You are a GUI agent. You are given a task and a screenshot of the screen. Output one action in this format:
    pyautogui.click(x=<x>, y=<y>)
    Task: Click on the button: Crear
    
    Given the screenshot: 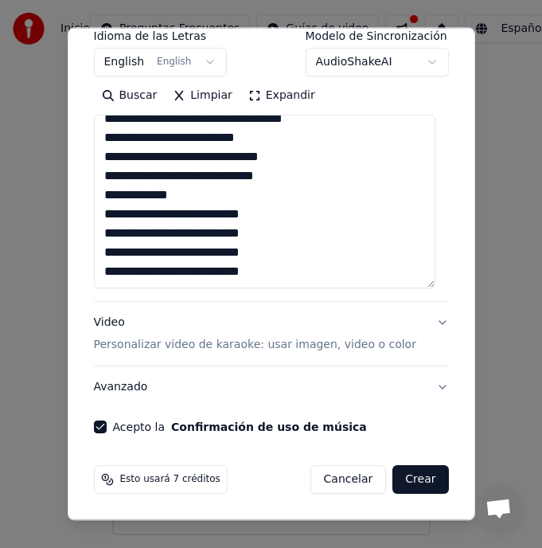 What is the action you would take?
    pyautogui.click(x=421, y=479)
    